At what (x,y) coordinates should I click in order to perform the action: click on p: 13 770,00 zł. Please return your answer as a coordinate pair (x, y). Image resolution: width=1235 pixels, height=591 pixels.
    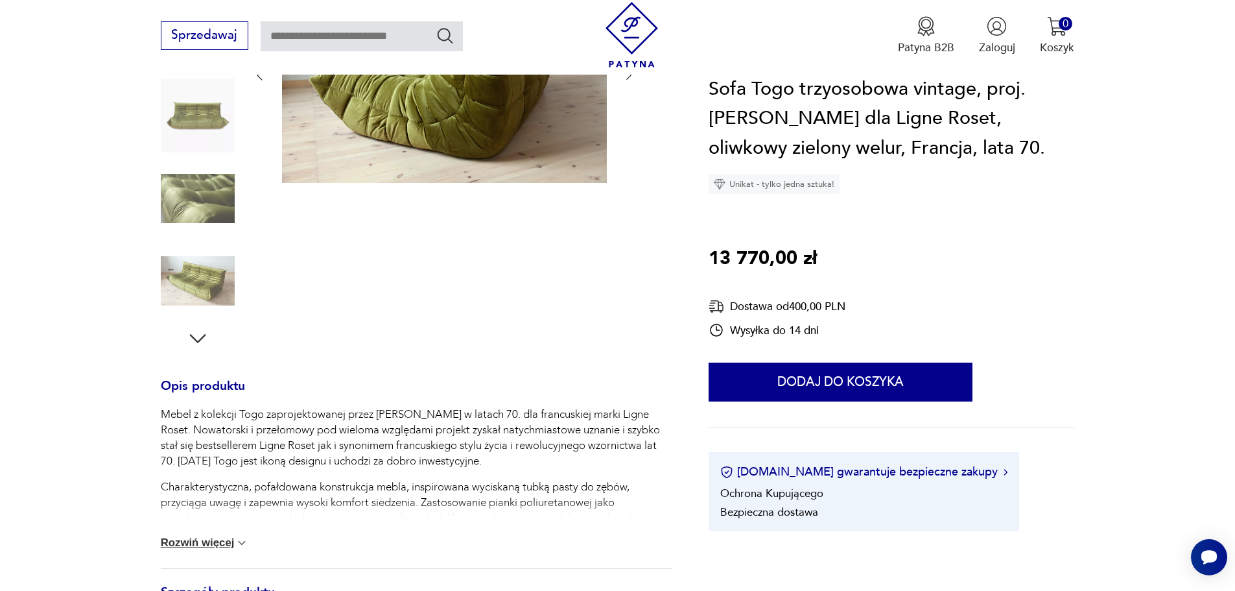
    Looking at the image, I should click on (762, 259).